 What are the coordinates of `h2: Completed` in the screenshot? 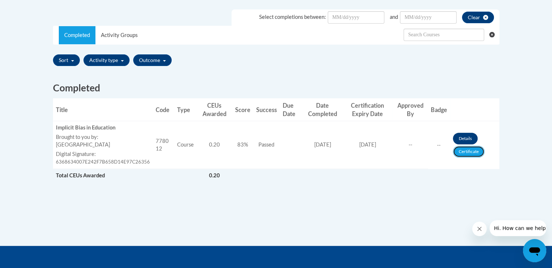 It's located at (276, 88).